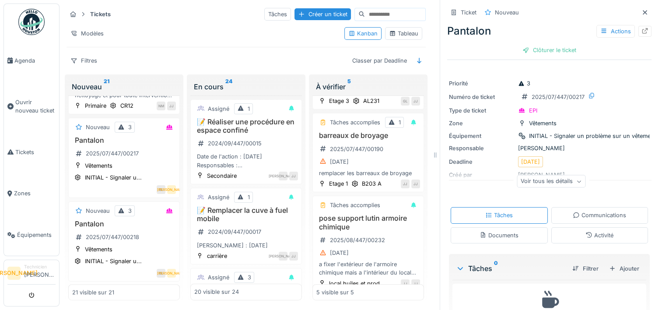 The image size is (662, 310). I want to click on div: Équipement, so click(482, 136).